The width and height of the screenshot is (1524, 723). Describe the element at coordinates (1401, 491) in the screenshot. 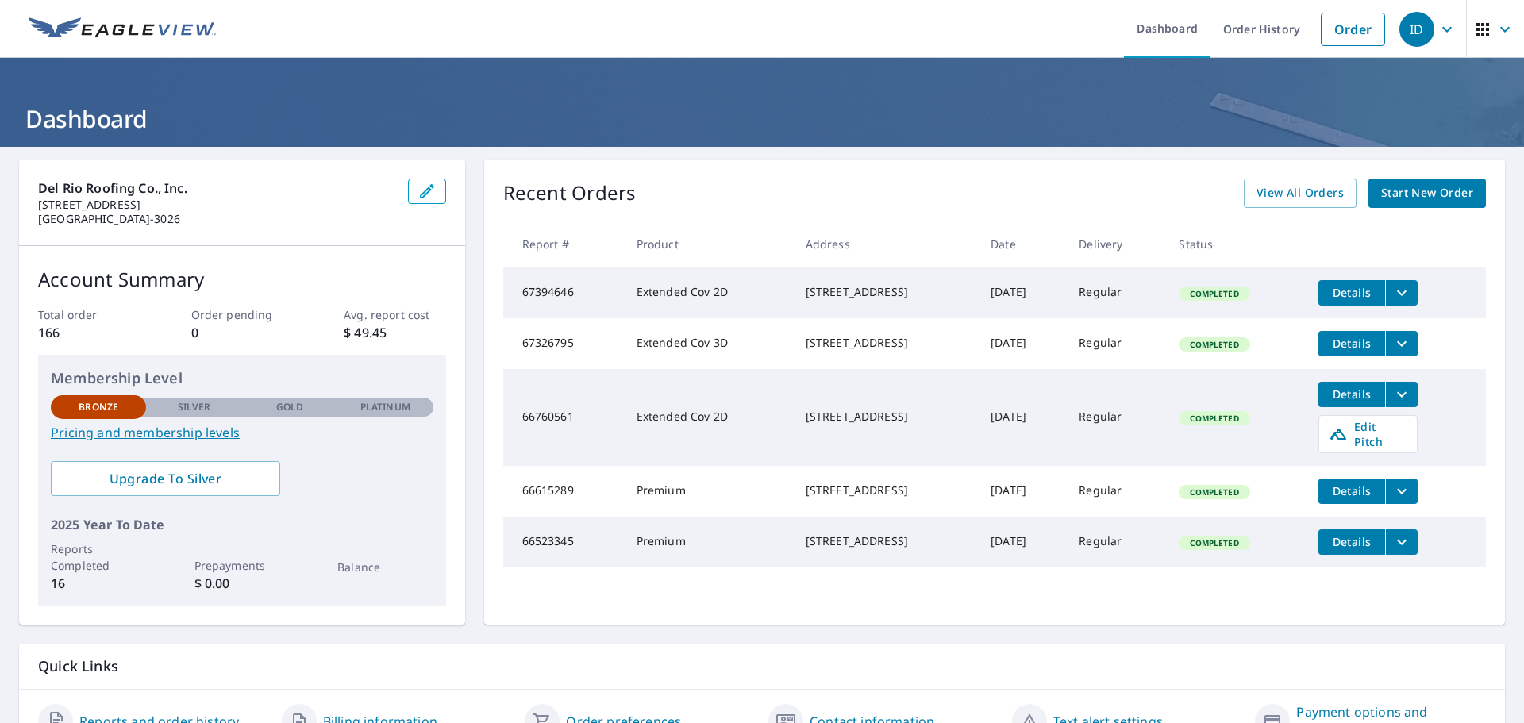

I see `button: filesDropdownBtn-66615289` at that location.